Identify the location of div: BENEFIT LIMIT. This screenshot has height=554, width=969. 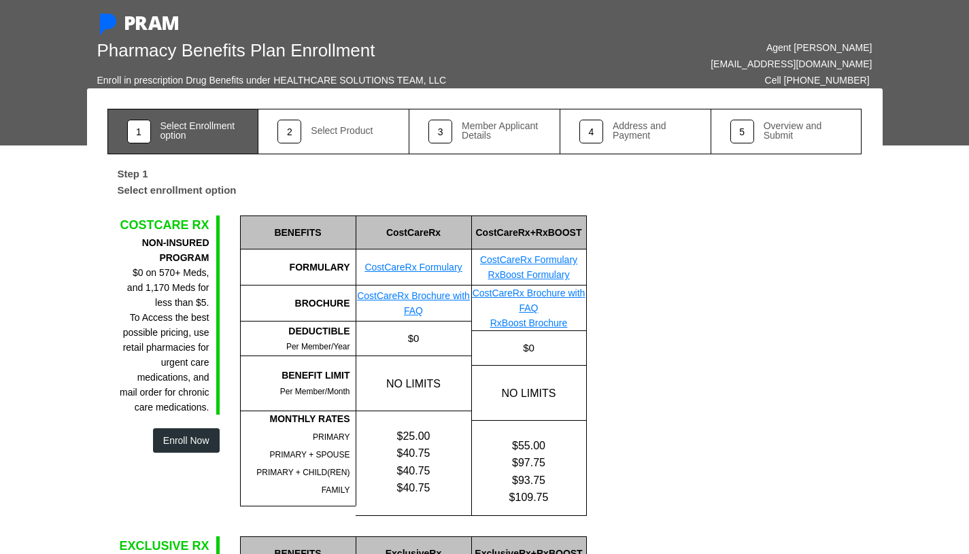
(295, 375).